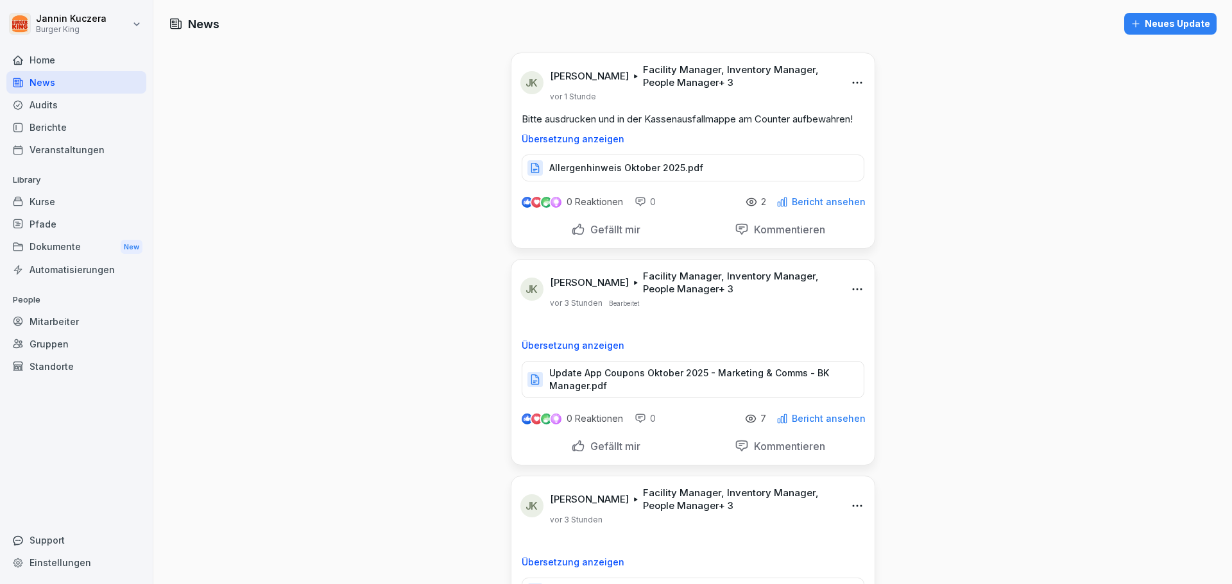 The width and height of the screenshot is (1232, 584). What do you see at coordinates (76, 127) in the screenshot?
I see `div: Berichte` at bounding box center [76, 127].